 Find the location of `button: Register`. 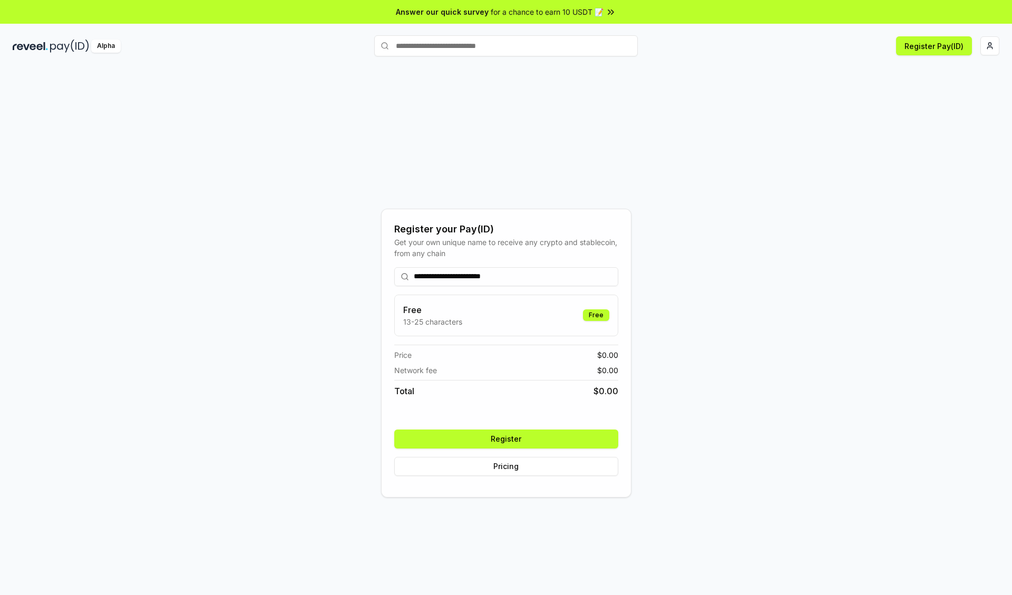

button: Register is located at coordinates (506, 439).